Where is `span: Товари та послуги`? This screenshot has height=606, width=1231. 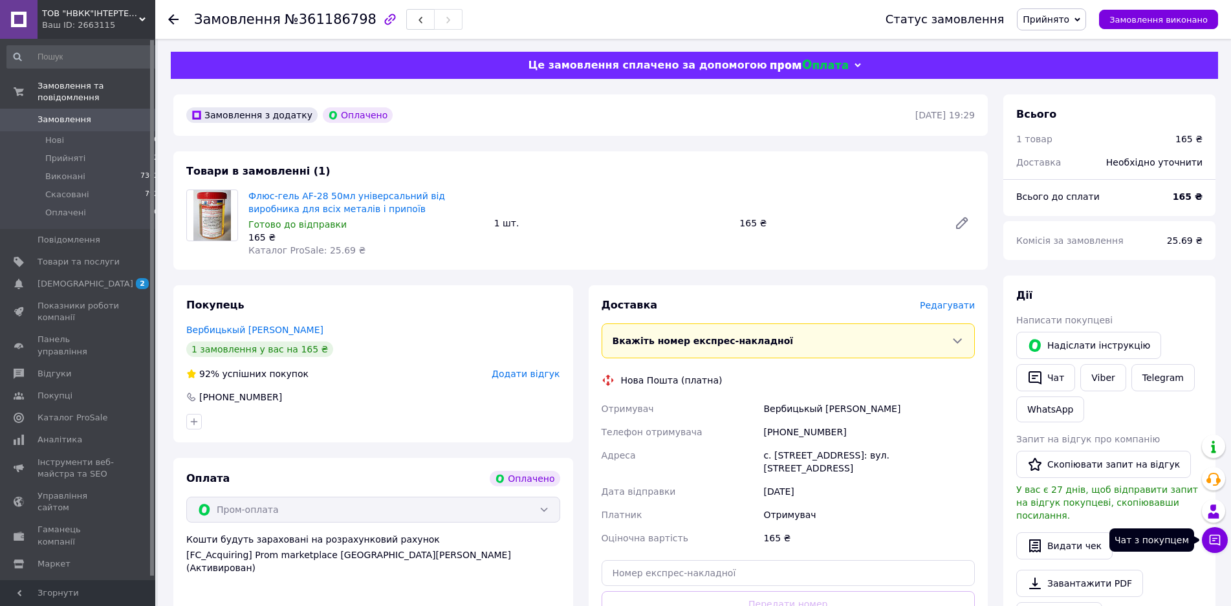
span: Товари та послуги is located at coordinates (78, 262).